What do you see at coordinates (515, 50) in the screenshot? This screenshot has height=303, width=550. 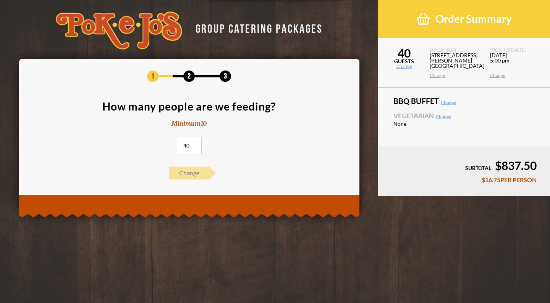 I see `span: PICK UP DATE:` at bounding box center [515, 50].